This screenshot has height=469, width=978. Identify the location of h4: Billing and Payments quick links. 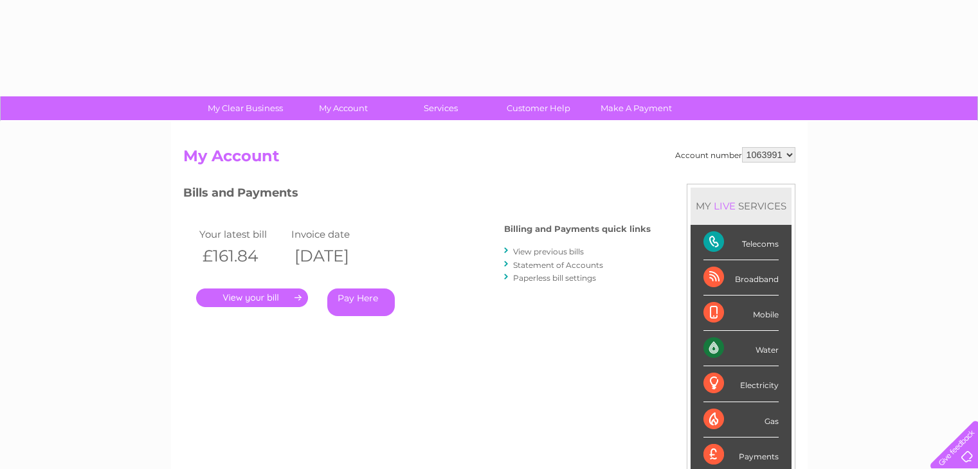
(577, 229).